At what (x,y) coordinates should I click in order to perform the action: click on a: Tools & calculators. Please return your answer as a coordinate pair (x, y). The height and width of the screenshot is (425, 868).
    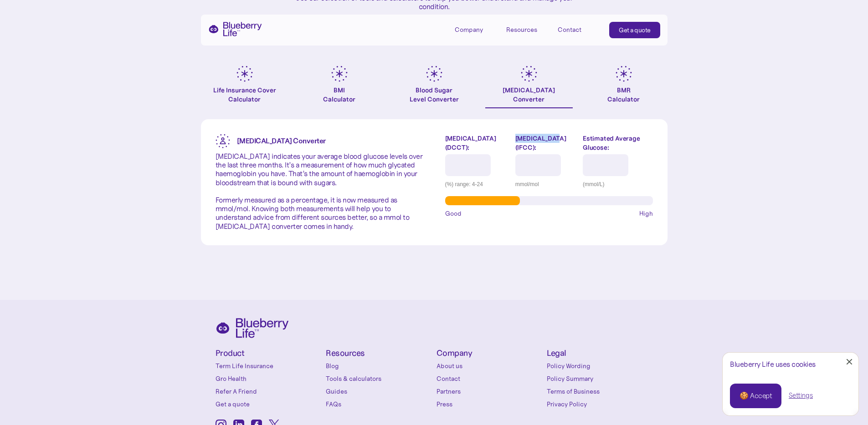
    Looking at the image, I should click on (379, 379).